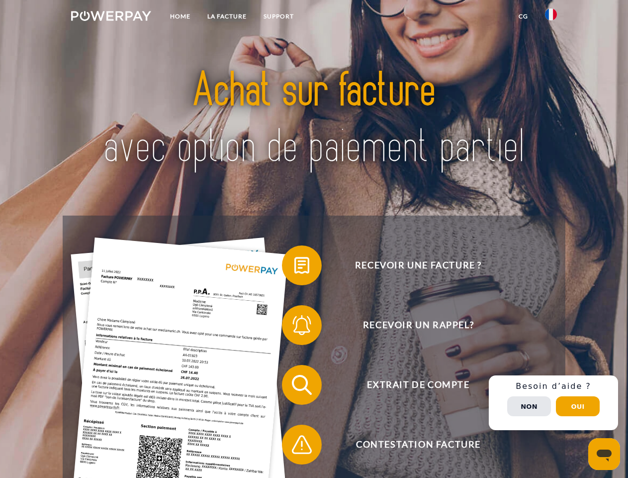 Image resolution: width=628 pixels, height=478 pixels. I want to click on button: Recevoir un rappel?, so click(411, 325).